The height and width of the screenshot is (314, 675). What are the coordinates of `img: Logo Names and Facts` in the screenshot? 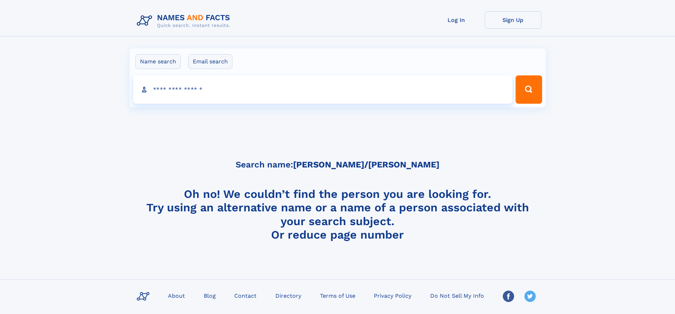 It's located at (185, 21).